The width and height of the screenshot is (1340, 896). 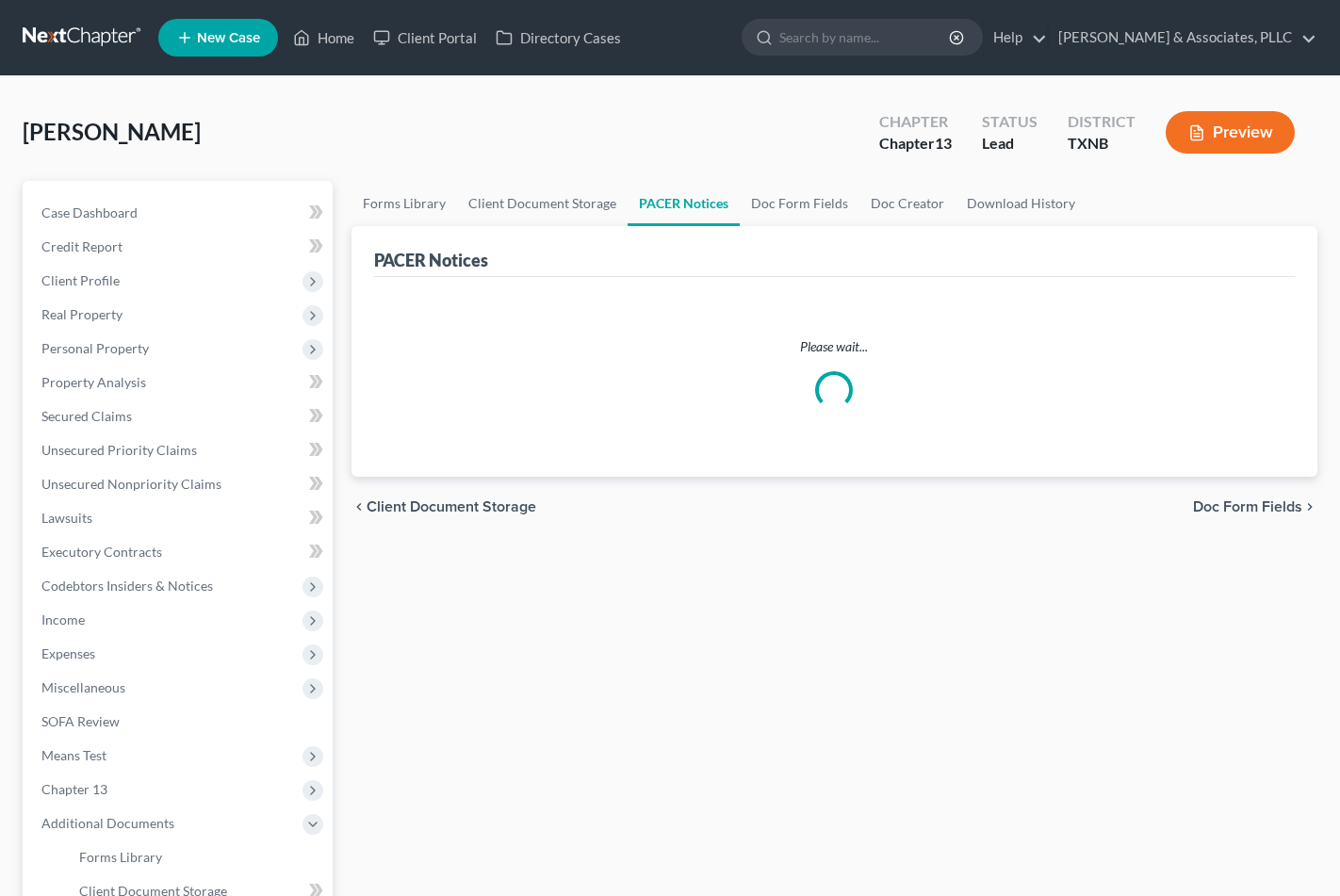 What do you see at coordinates (179, 484) in the screenshot?
I see `a: Unsecured Nonpriority Claims` at bounding box center [179, 484].